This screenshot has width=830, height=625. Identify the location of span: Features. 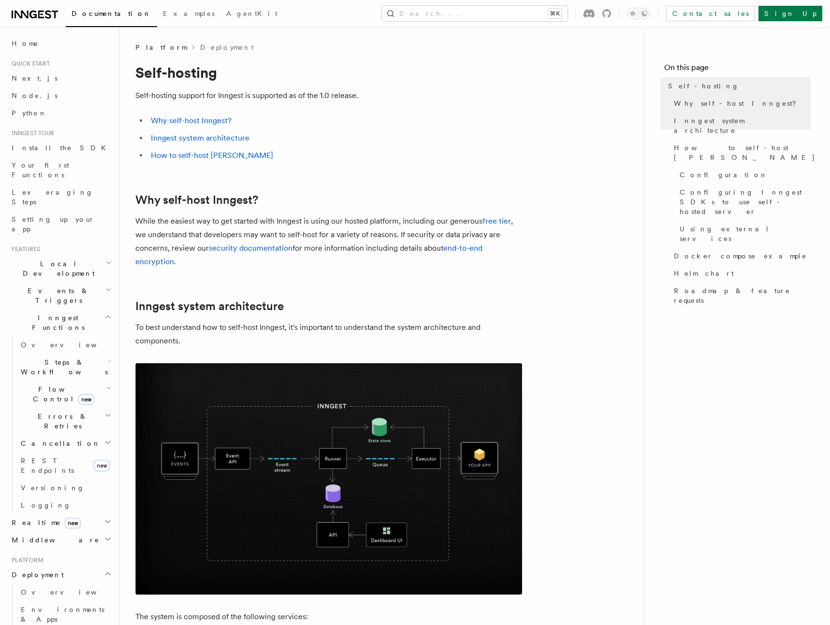
(24, 249).